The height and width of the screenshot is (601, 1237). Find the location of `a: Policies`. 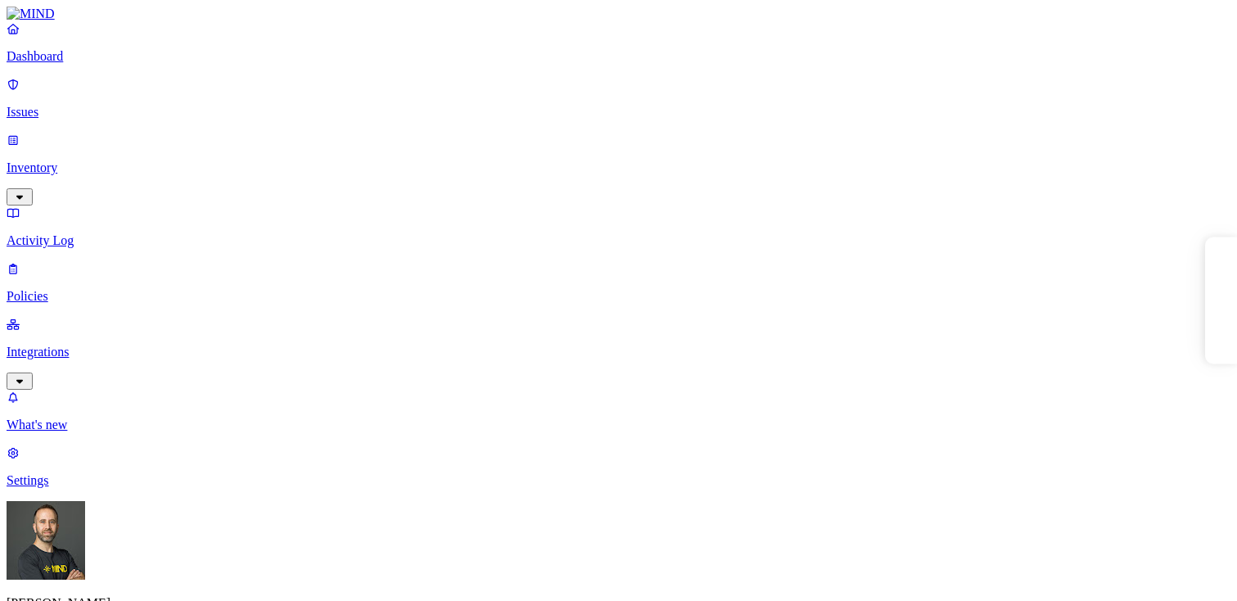

a: Policies is located at coordinates (619, 282).